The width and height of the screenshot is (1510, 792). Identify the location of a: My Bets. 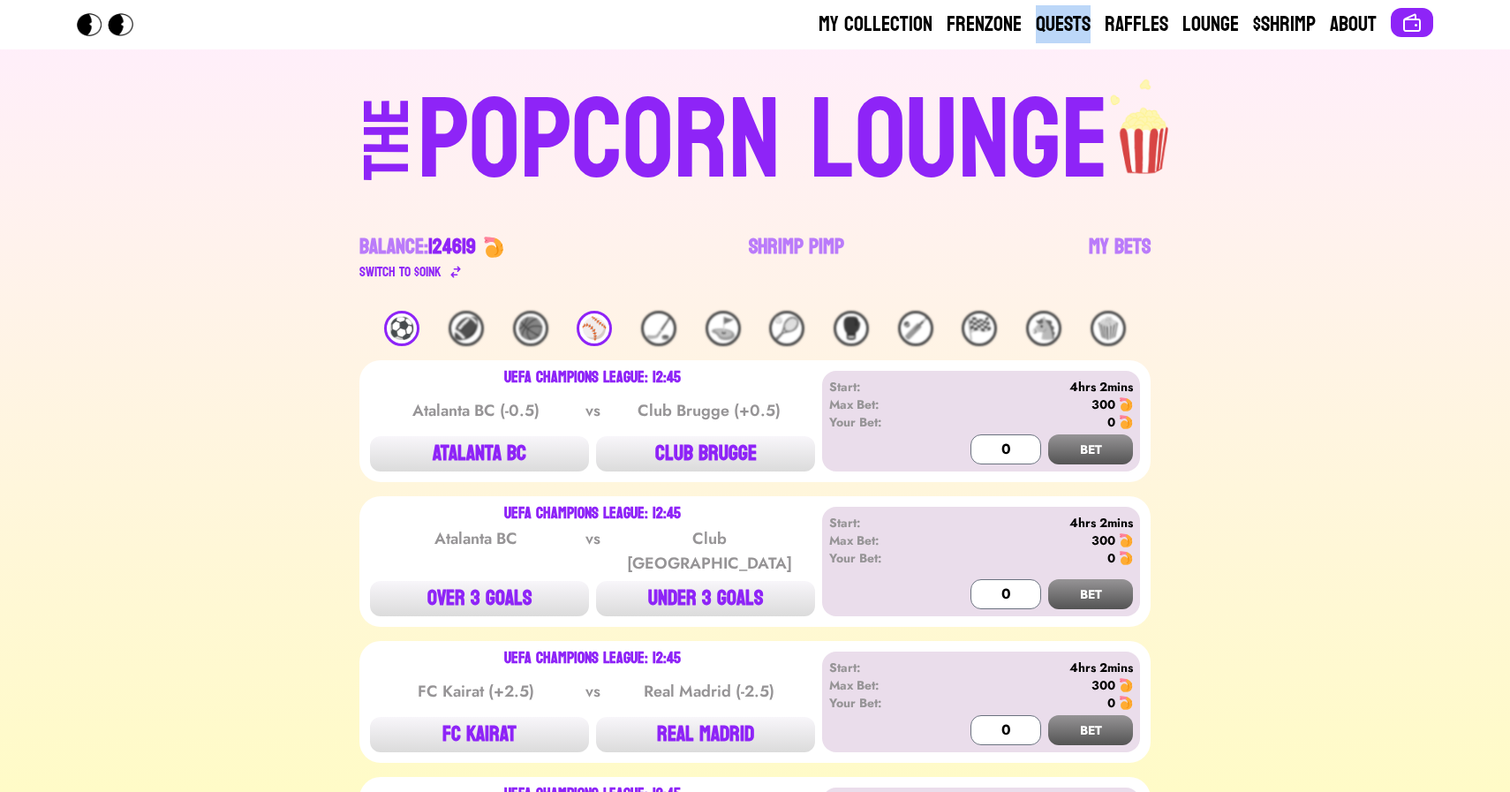
(1119, 258).